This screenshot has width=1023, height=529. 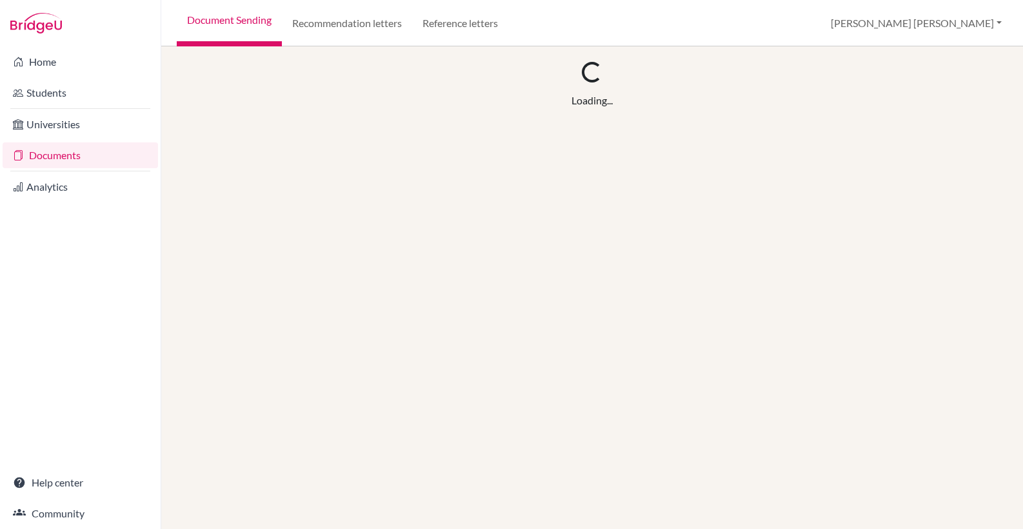 I want to click on a: Home, so click(x=80, y=62).